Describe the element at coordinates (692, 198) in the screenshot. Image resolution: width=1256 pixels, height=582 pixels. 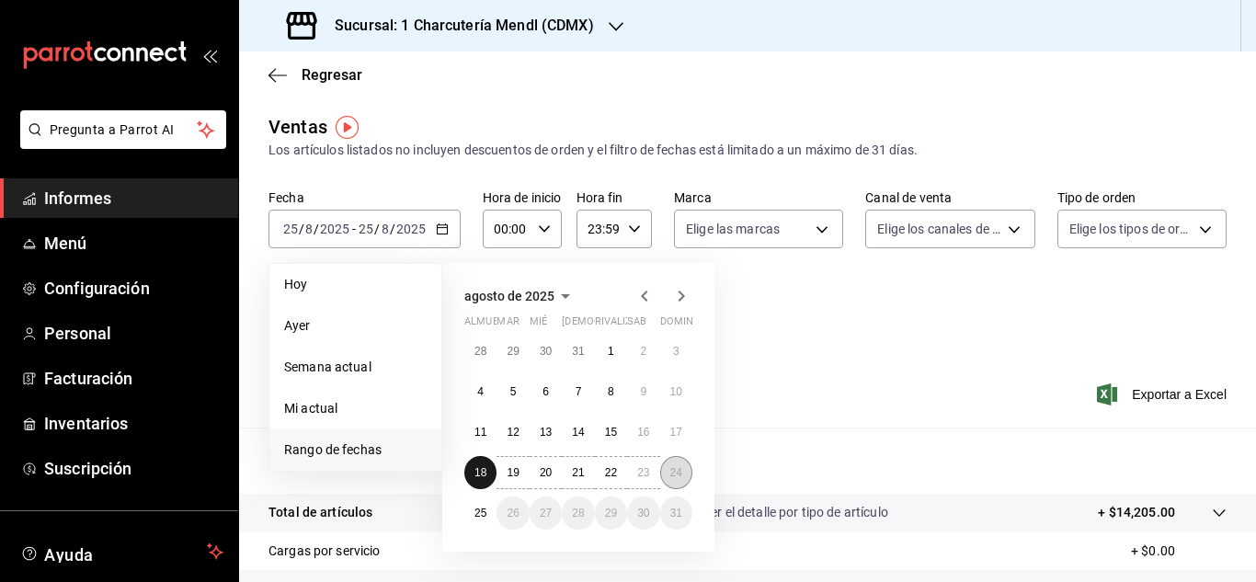
I see `font: Marca` at that location.